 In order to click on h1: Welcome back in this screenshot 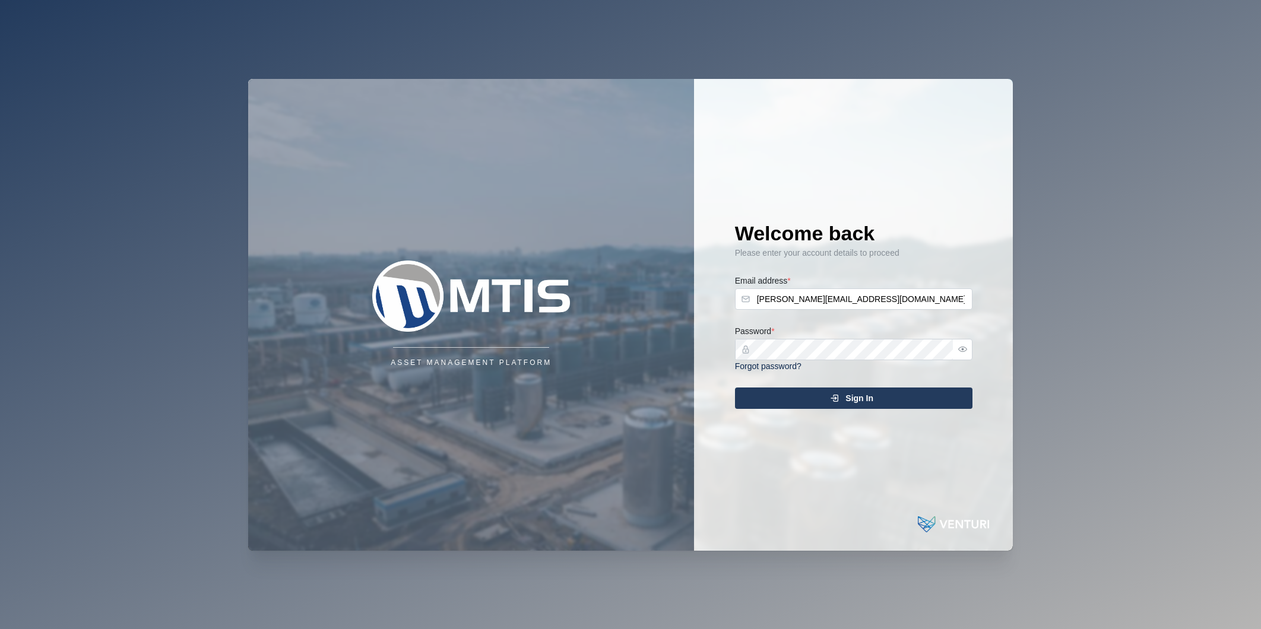, I will do `click(854, 233)`.